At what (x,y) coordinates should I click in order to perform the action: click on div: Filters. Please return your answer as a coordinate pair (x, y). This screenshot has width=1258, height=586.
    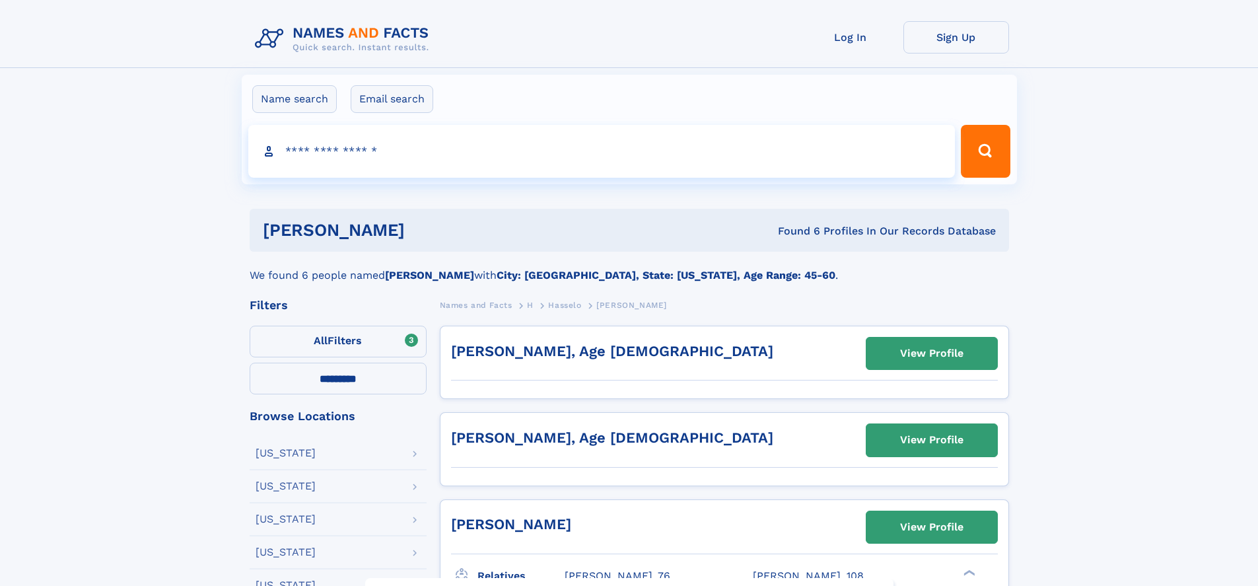
    Looking at the image, I should click on (338, 305).